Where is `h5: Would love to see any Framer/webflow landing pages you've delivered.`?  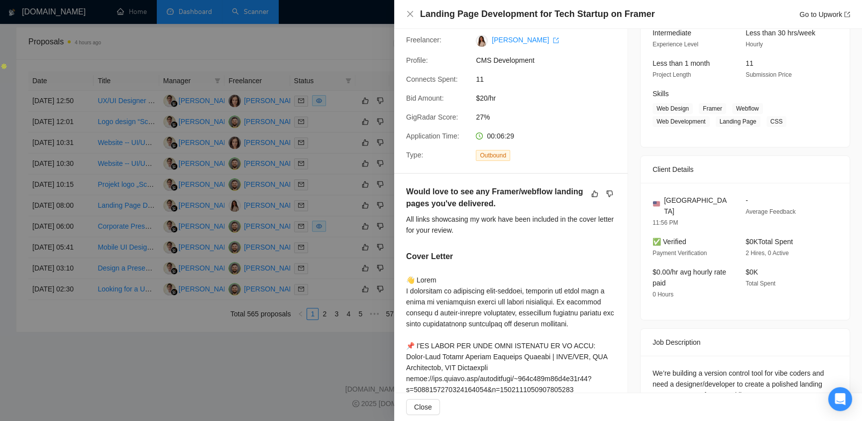 h5: Would love to see any Framer/webflow landing pages you've delivered. is located at coordinates (495, 198).